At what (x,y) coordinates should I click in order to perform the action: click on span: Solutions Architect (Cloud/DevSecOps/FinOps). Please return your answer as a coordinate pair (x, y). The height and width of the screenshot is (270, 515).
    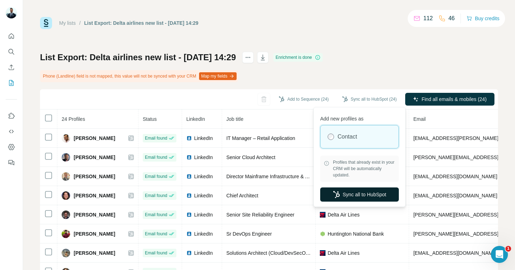
    Looking at the image, I should click on (278, 253).